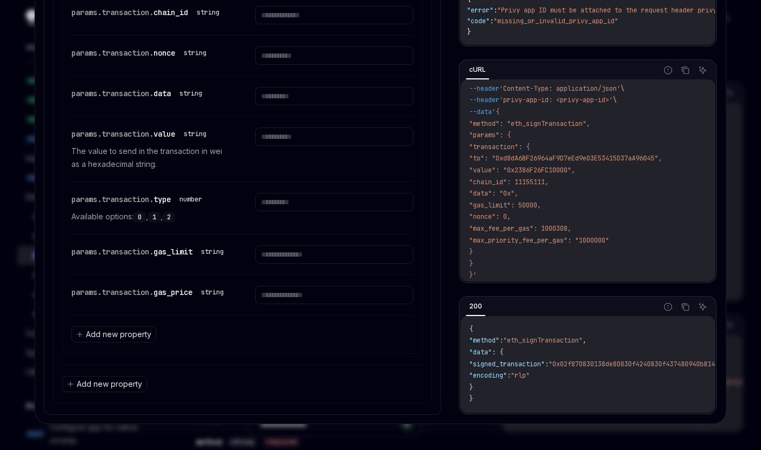 Image resolution: width=761 pixels, height=450 pixels. What do you see at coordinates (141, 53) in the screenshot?
I see `div: params.transaction.nonce` at bounding box center [141, 53].